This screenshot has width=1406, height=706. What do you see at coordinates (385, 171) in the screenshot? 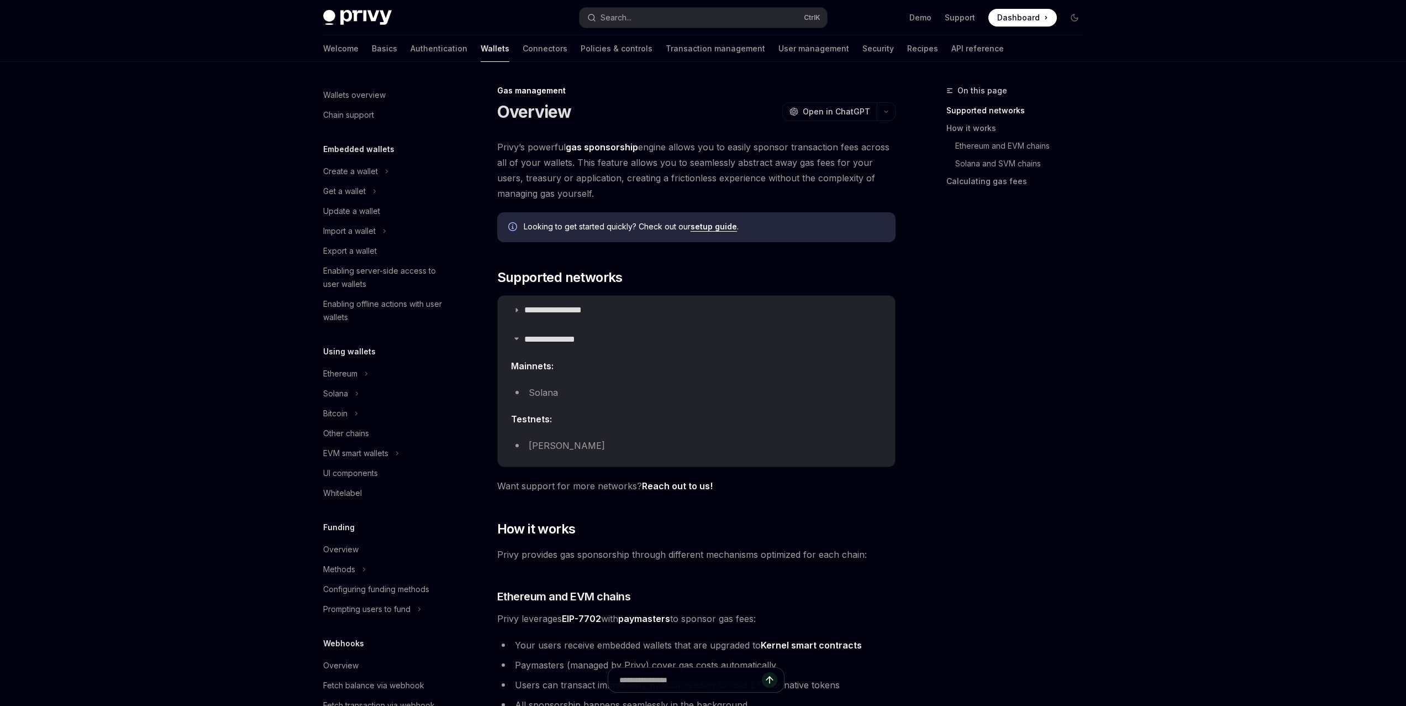
I see `button: Toggle Create a wallet section` at bounding box center [385, 171].